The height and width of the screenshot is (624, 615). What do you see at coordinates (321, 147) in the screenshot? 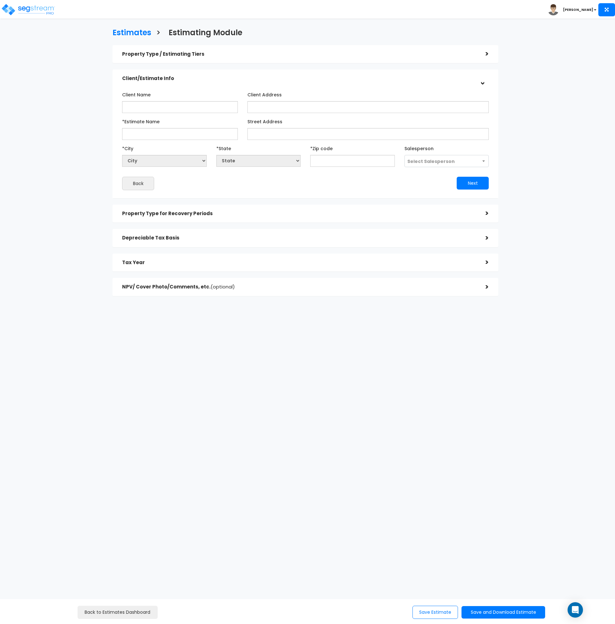
I see `label: *Zip code` at bounding box center [321, 147].